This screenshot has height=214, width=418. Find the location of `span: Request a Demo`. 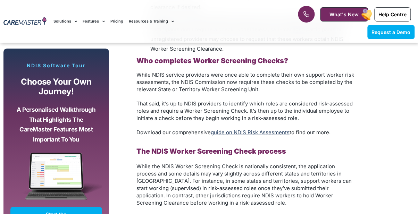

span: Request a Demo is located at coordinates (391, 32).